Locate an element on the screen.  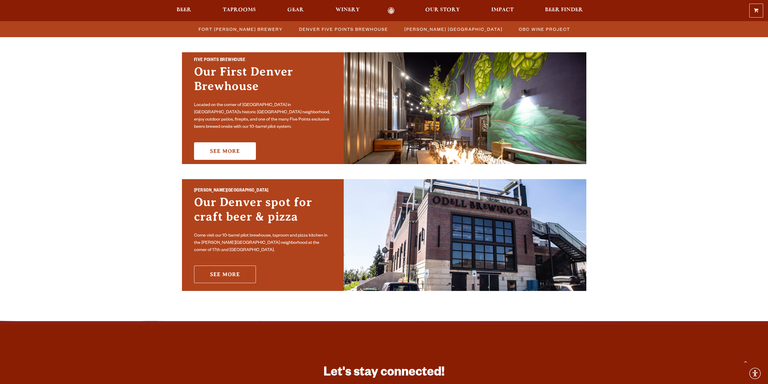
span: Gear is located at coordinates (296, 10).